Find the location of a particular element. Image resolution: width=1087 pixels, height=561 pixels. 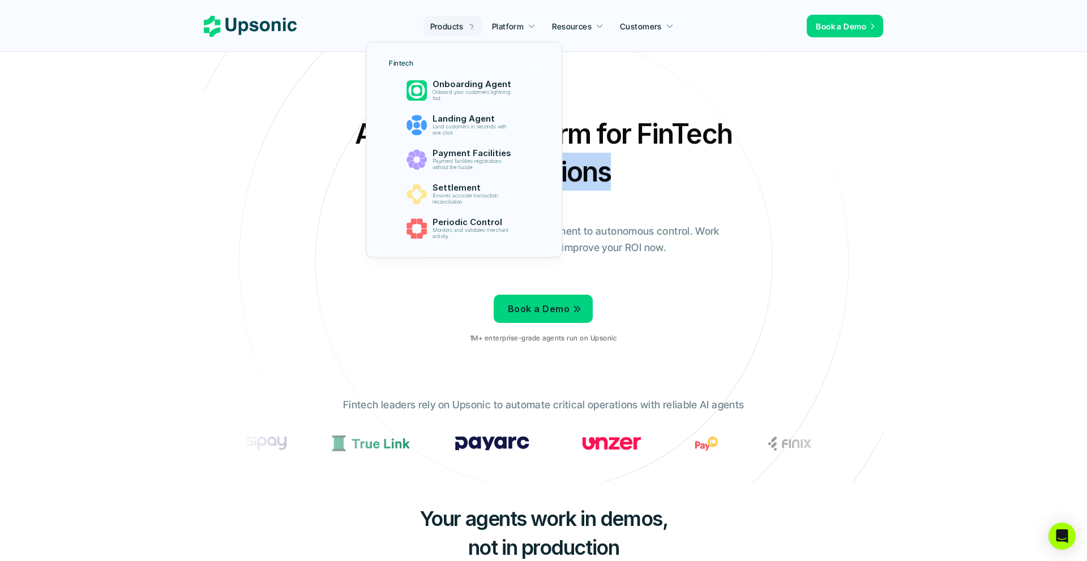

span: Your agents work in demos, is located at coordinates (543, 519).